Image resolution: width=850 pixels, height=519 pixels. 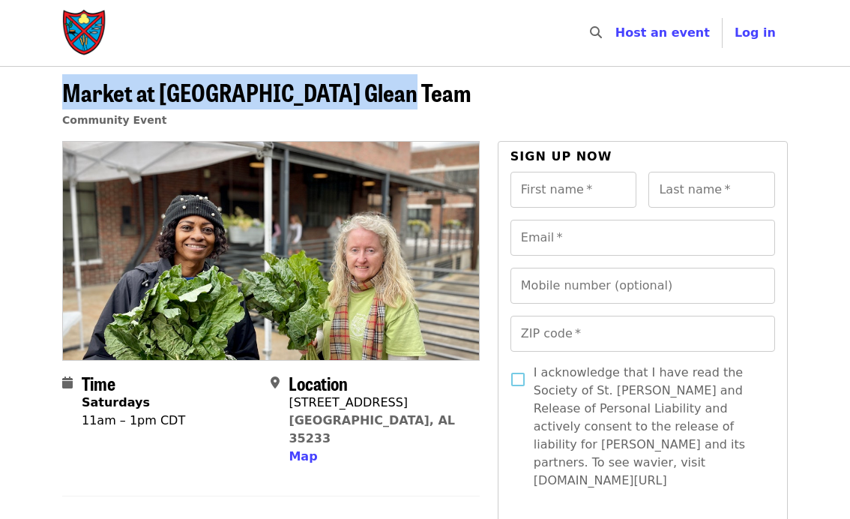 I want to click on button: Map, so click(x=303, y=456).